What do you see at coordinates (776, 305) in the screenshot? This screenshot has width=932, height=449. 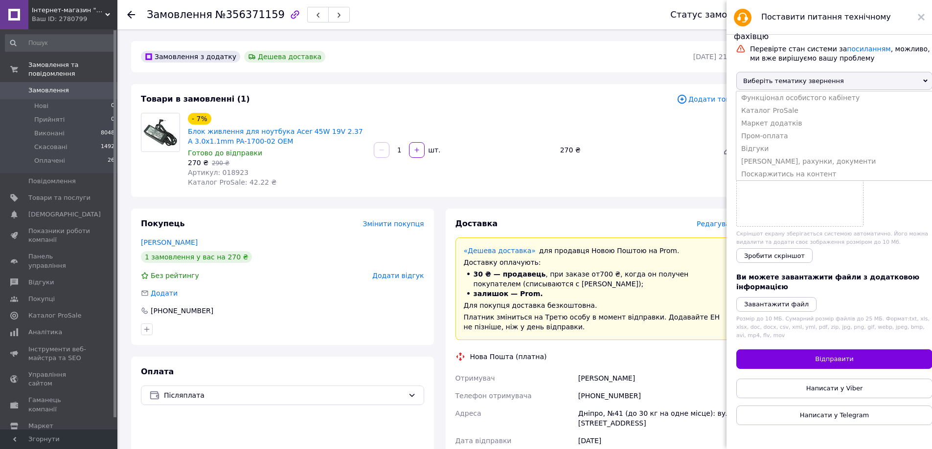 I see `button: Завантажити файл` at bounding box center [776, 305].